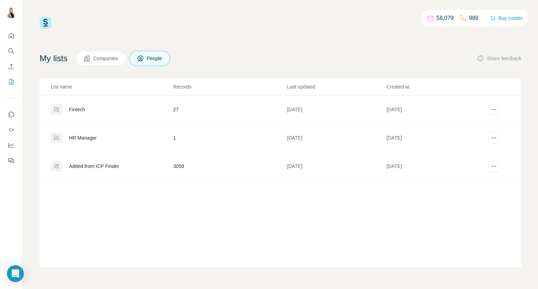 This screenshot has height=289, width=538. What do you see at coordinates (11, 115) in the screenshot?
I see `button: Use Surfe on LinkedIn` at bounding box center [11, 115].